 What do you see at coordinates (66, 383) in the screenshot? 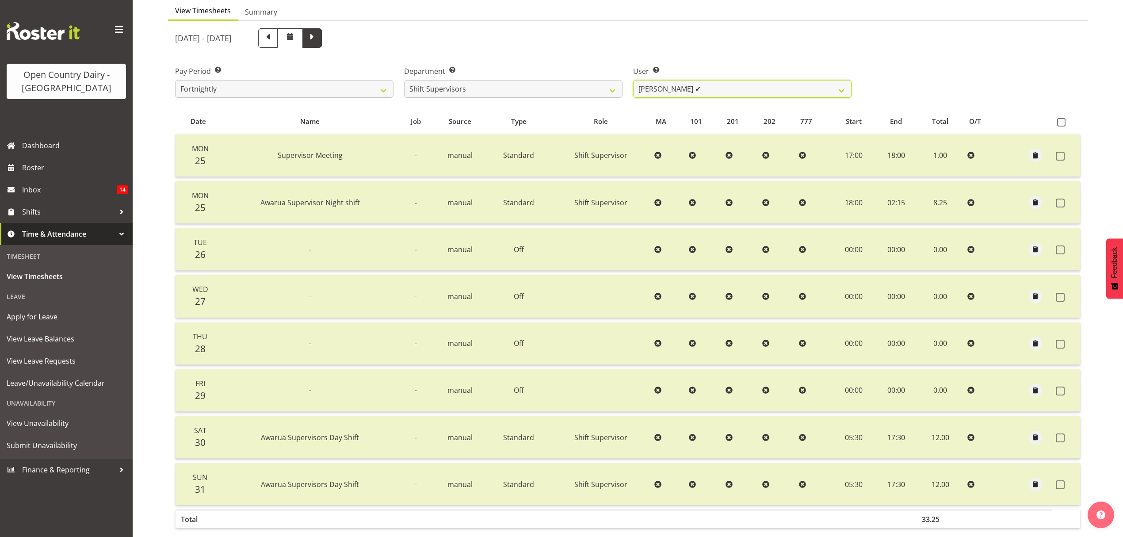
I see `span: Leave/Unavailability Calendar` at bounding box center [66, 383].